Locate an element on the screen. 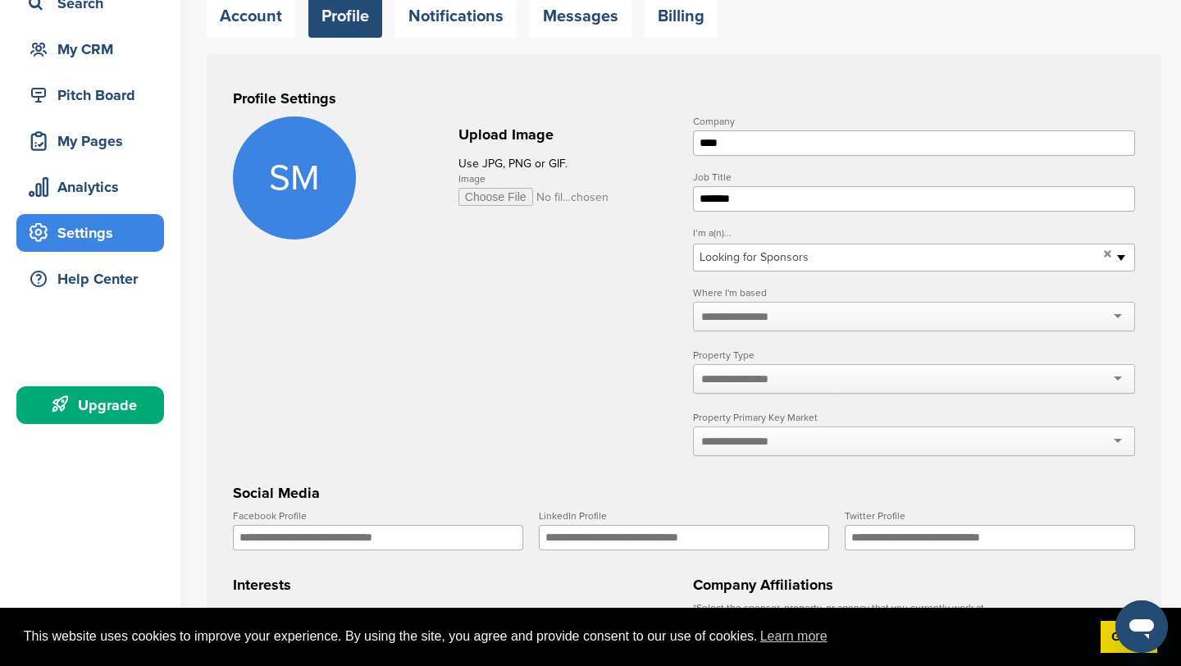 This screenshot has width=1181, height=666. label: Property Type is located at coordinates (913, 355).